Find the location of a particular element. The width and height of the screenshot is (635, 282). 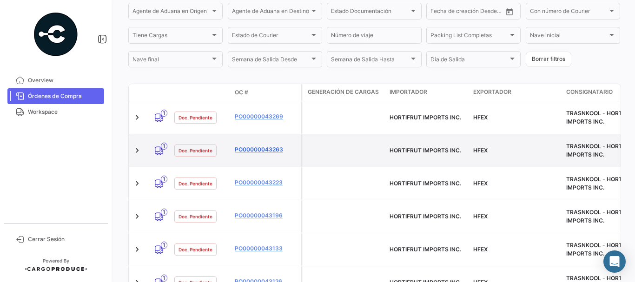

input: Hasta is located at coordinates (471, 13).